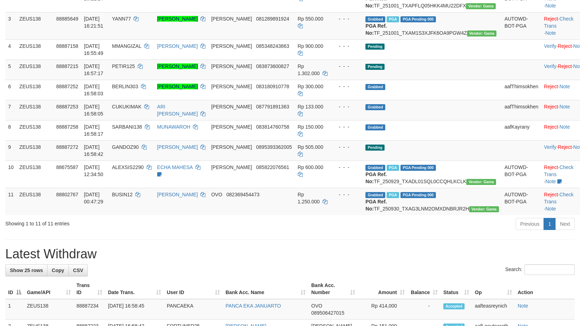 The image size is (580, 326). What do you see at coordinates (127, 127) in the screenshot?
I see `span: SARBANI138` at bounding box center [127, 127].